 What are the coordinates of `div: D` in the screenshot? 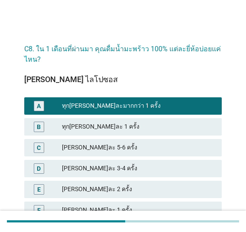 It's located at (39, 168).